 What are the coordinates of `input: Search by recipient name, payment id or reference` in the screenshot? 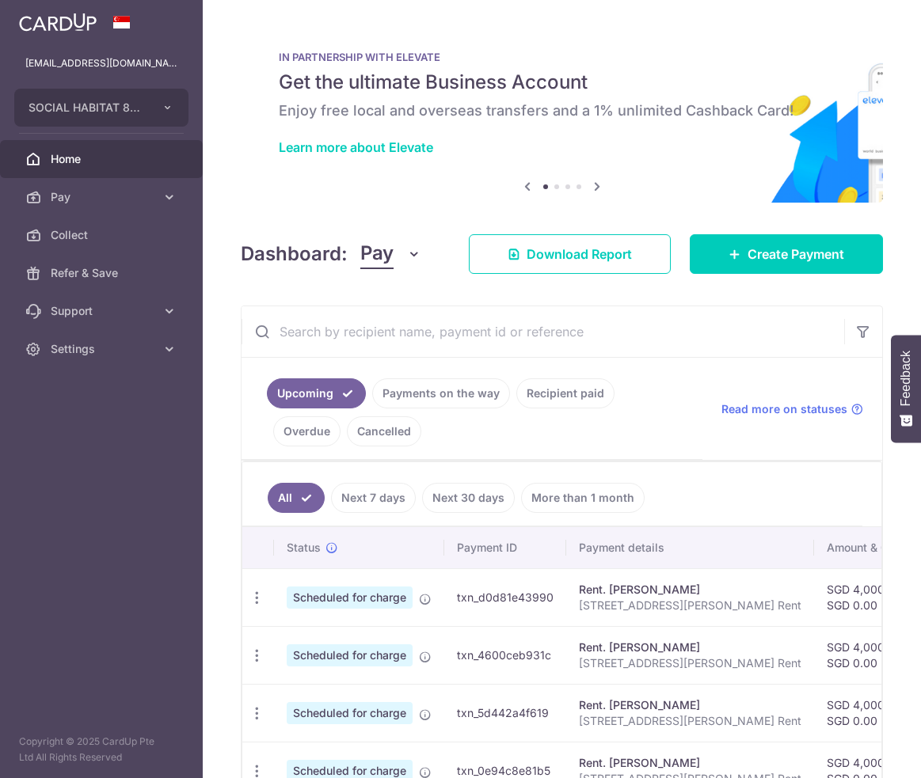 It's located at (542, 332).